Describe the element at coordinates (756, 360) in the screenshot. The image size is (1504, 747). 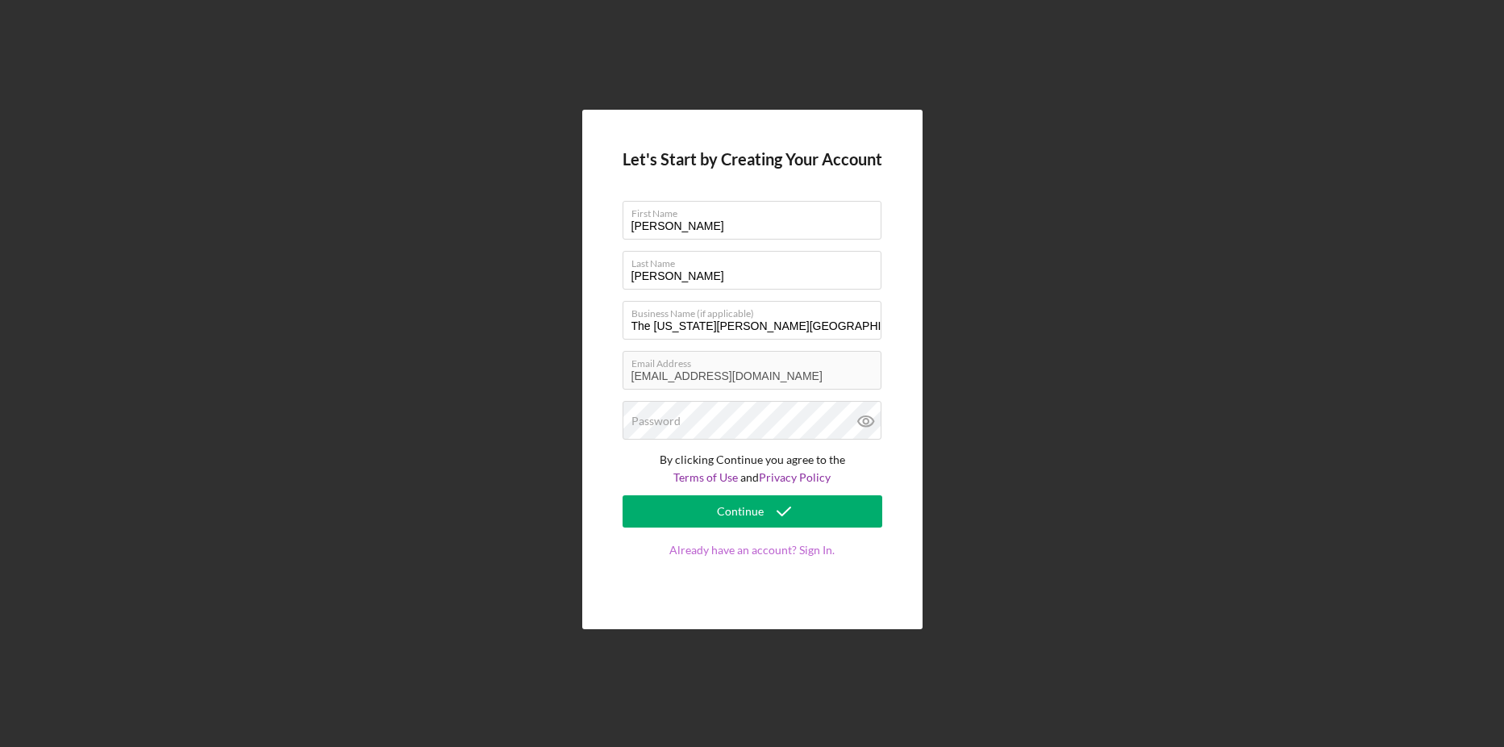
I see `label: Email Address` at that location.